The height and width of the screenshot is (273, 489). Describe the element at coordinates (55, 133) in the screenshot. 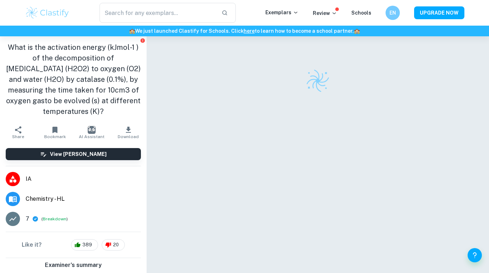

I see `button: Bookmark` at that location.